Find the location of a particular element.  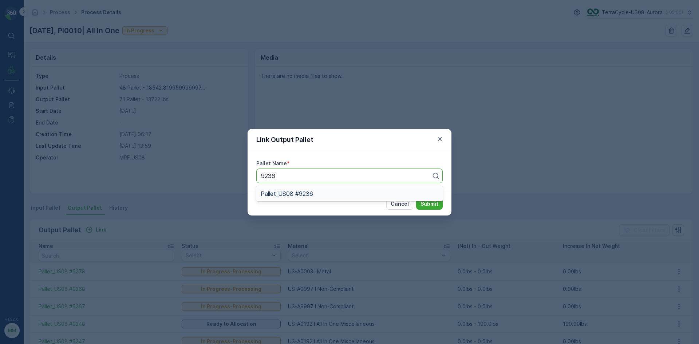

button: Cancel is located at coordinates (400, 204).